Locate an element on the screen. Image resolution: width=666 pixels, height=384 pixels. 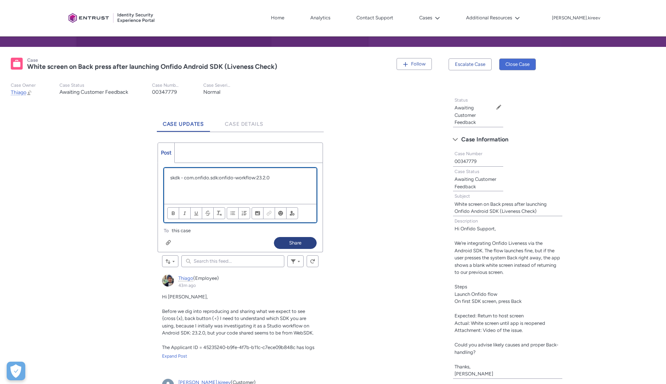
span: Case Details is located at coordinates (244, 124).